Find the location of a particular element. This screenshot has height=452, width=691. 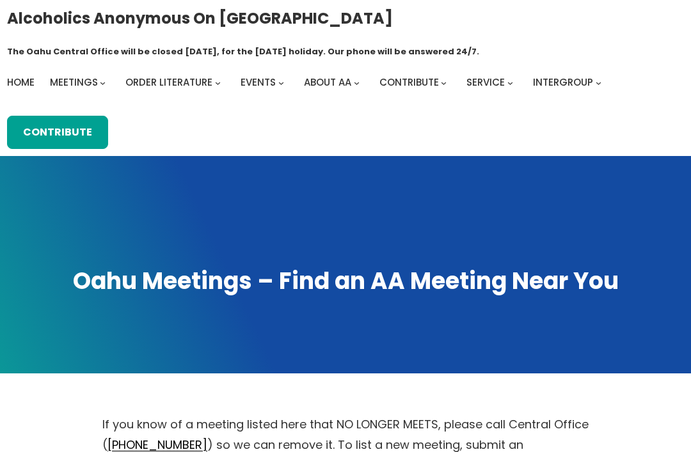

span: Service is located at coordinates (486, 82).